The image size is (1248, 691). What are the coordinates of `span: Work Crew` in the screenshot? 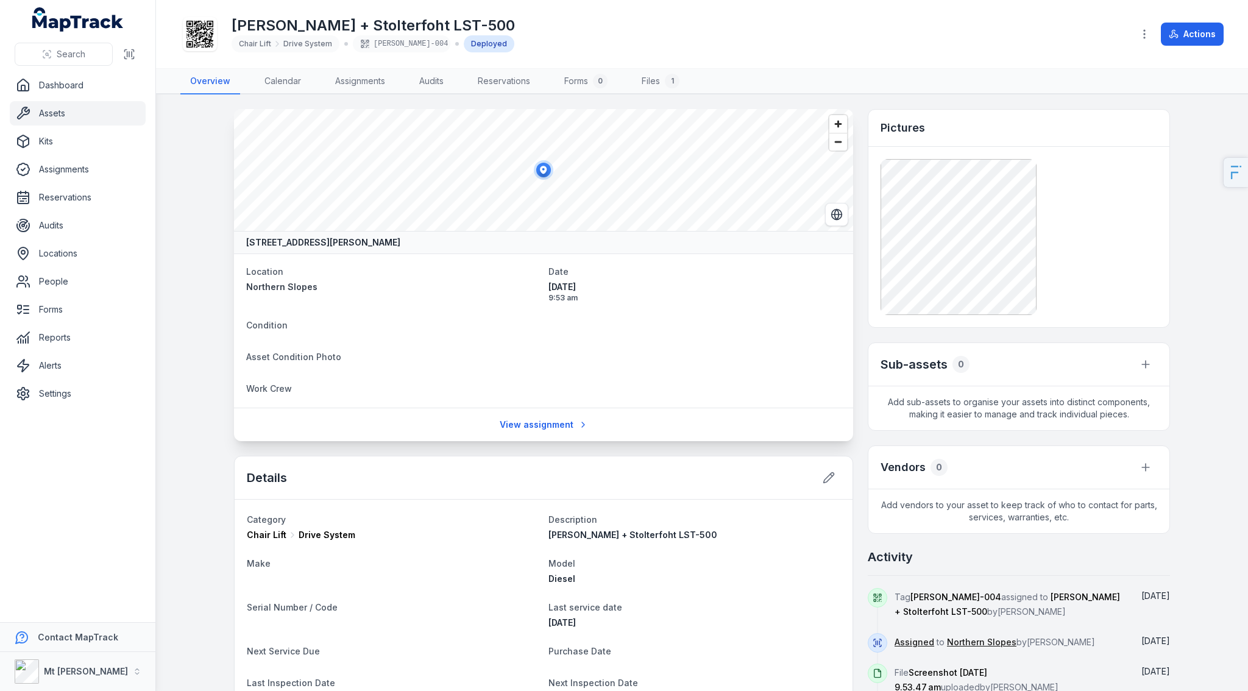 It's located at (269, 388).